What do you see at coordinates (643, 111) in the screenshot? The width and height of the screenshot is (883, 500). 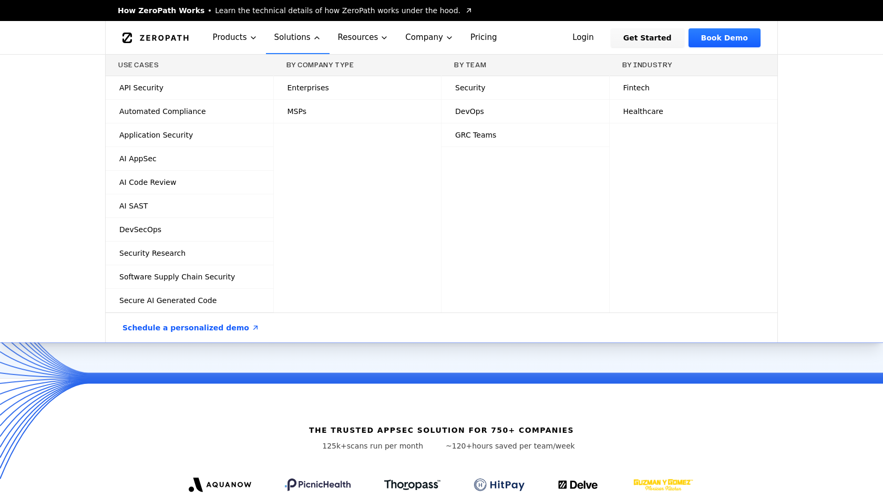 I see `span: Healthcare` at bounding box center [643, 111].